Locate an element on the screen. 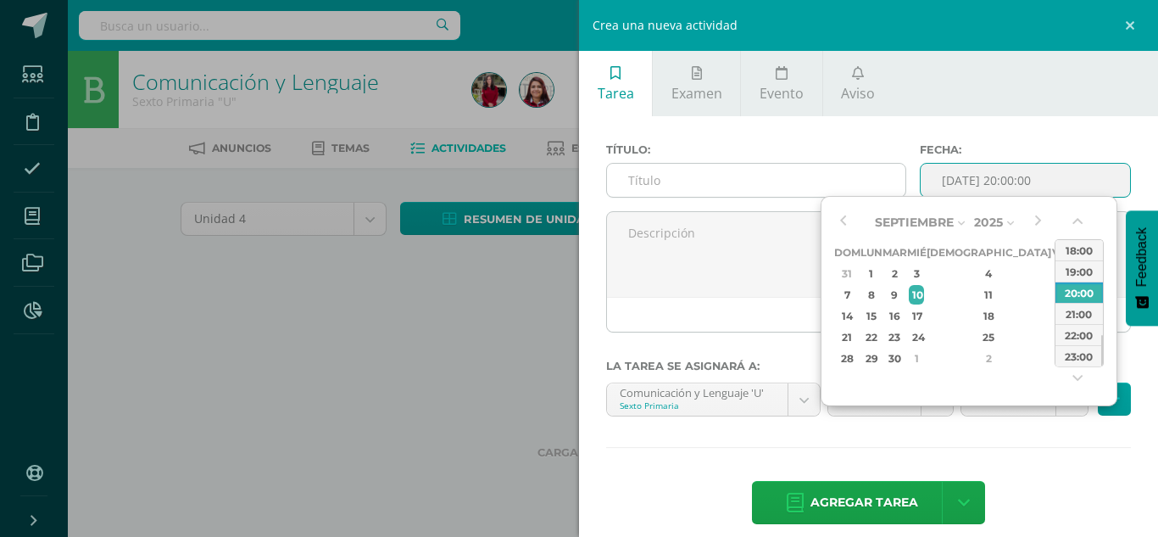  th: Mar is located at coordinates (894, 252).